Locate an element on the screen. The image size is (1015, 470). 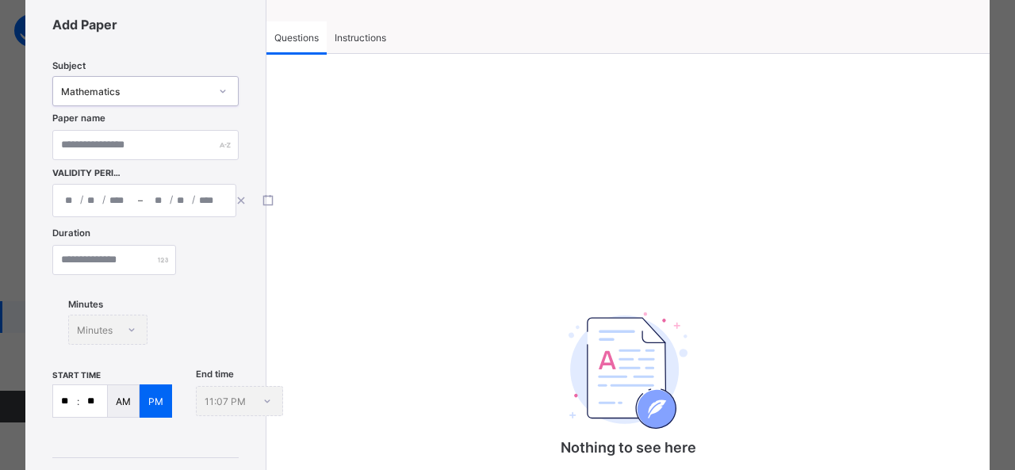
p: Nothing to see here is located at coordinates (628, 447).